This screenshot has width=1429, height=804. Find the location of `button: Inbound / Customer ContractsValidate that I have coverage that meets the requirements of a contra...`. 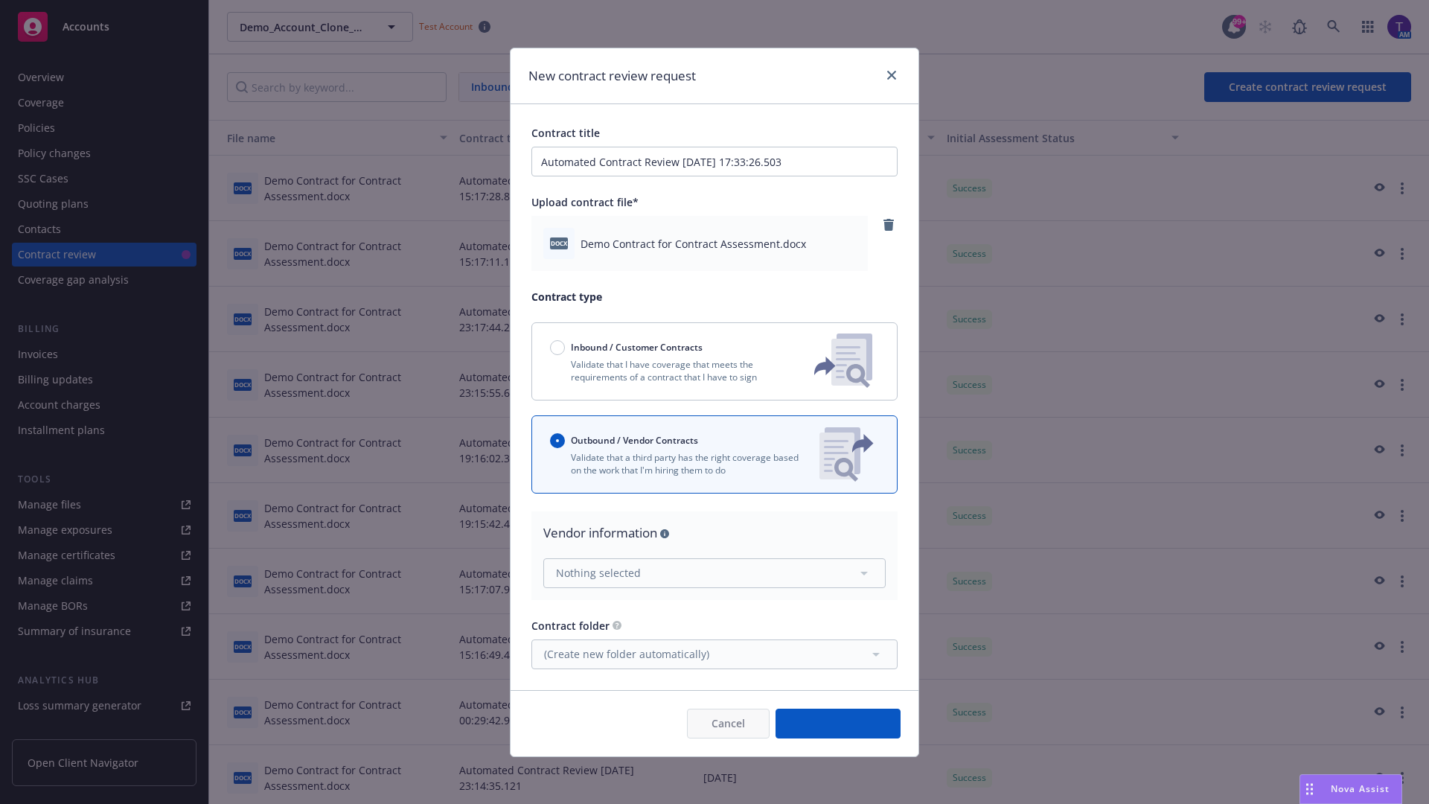

button: Inbound / Customer ContractsValidate that I have coverage that meets the requirements of a contra... is located at coordinates (714, 361).